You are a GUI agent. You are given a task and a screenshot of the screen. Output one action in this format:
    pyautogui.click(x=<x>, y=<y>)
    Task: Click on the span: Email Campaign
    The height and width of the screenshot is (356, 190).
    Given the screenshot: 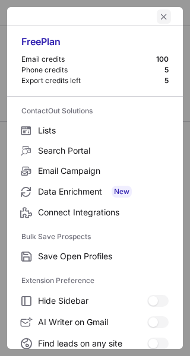 What is the action you would take?
    pyautogui.click(x=103, y=171)
    